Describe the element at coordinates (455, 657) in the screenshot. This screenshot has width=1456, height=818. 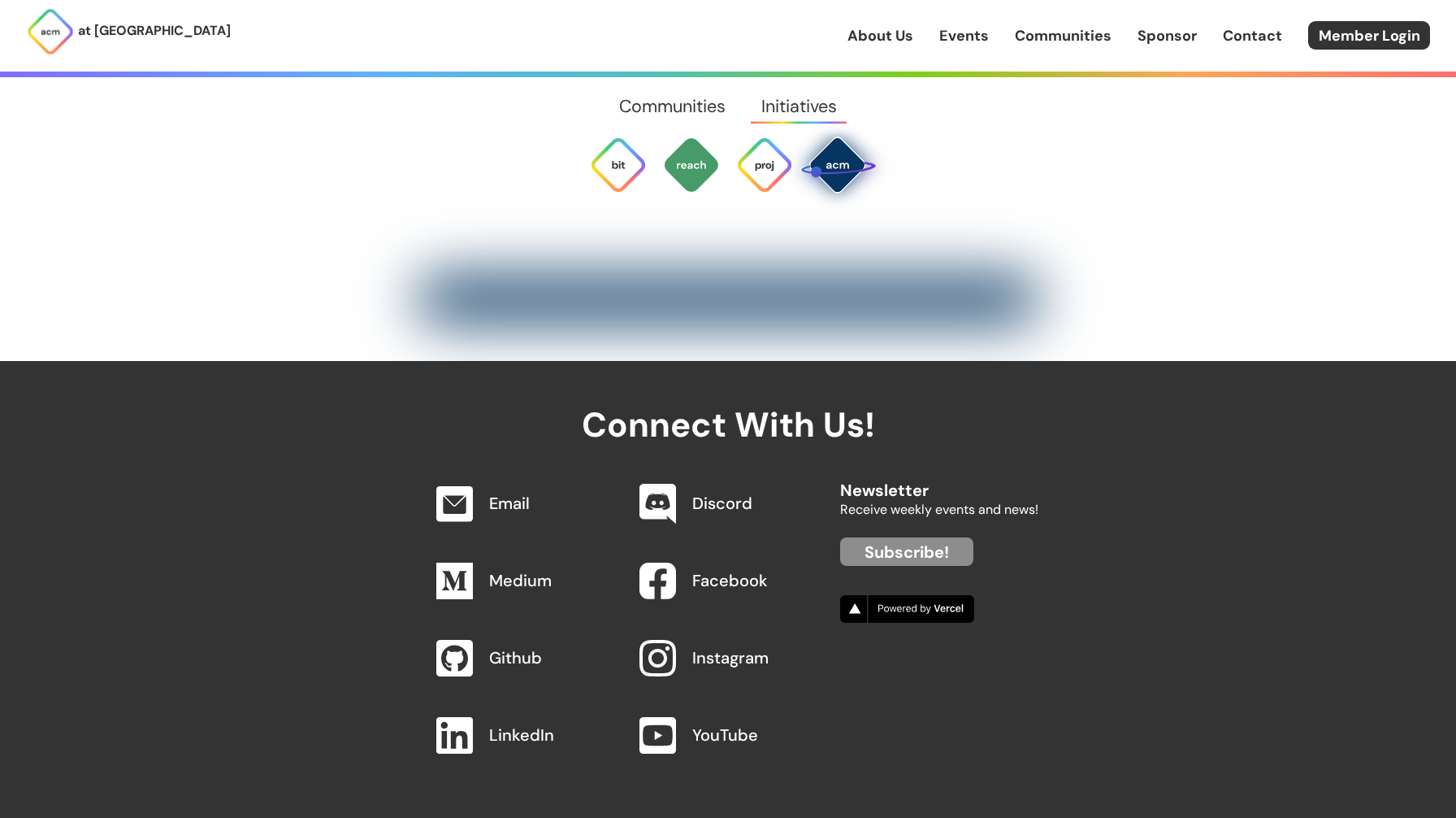
I see `img: Github` at that location.